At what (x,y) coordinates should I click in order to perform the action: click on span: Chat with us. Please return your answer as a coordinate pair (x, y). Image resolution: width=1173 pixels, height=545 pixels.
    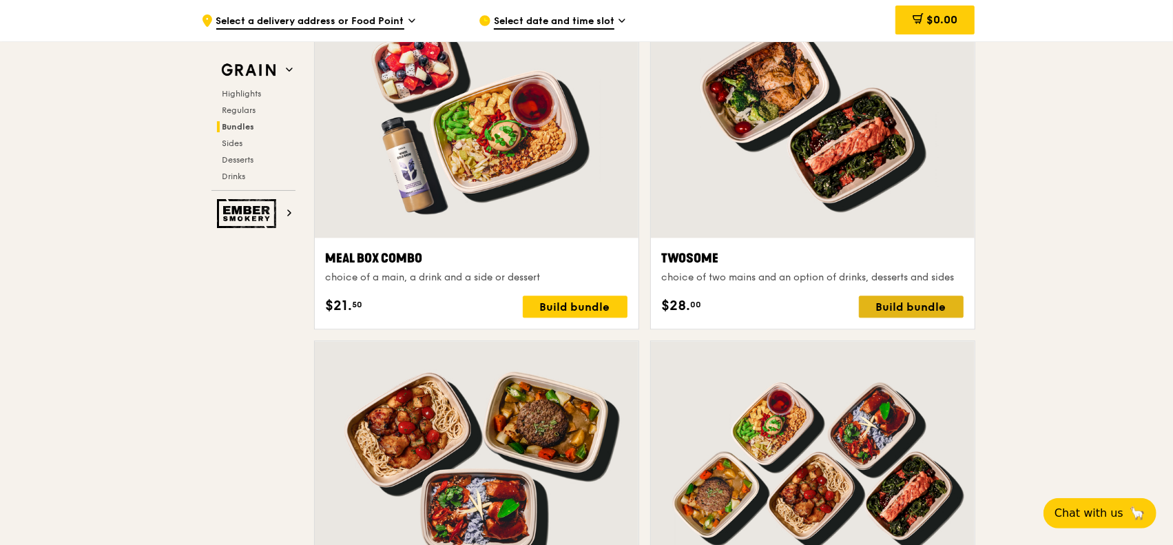
    Looking at the image, I should click on (1089, 513).